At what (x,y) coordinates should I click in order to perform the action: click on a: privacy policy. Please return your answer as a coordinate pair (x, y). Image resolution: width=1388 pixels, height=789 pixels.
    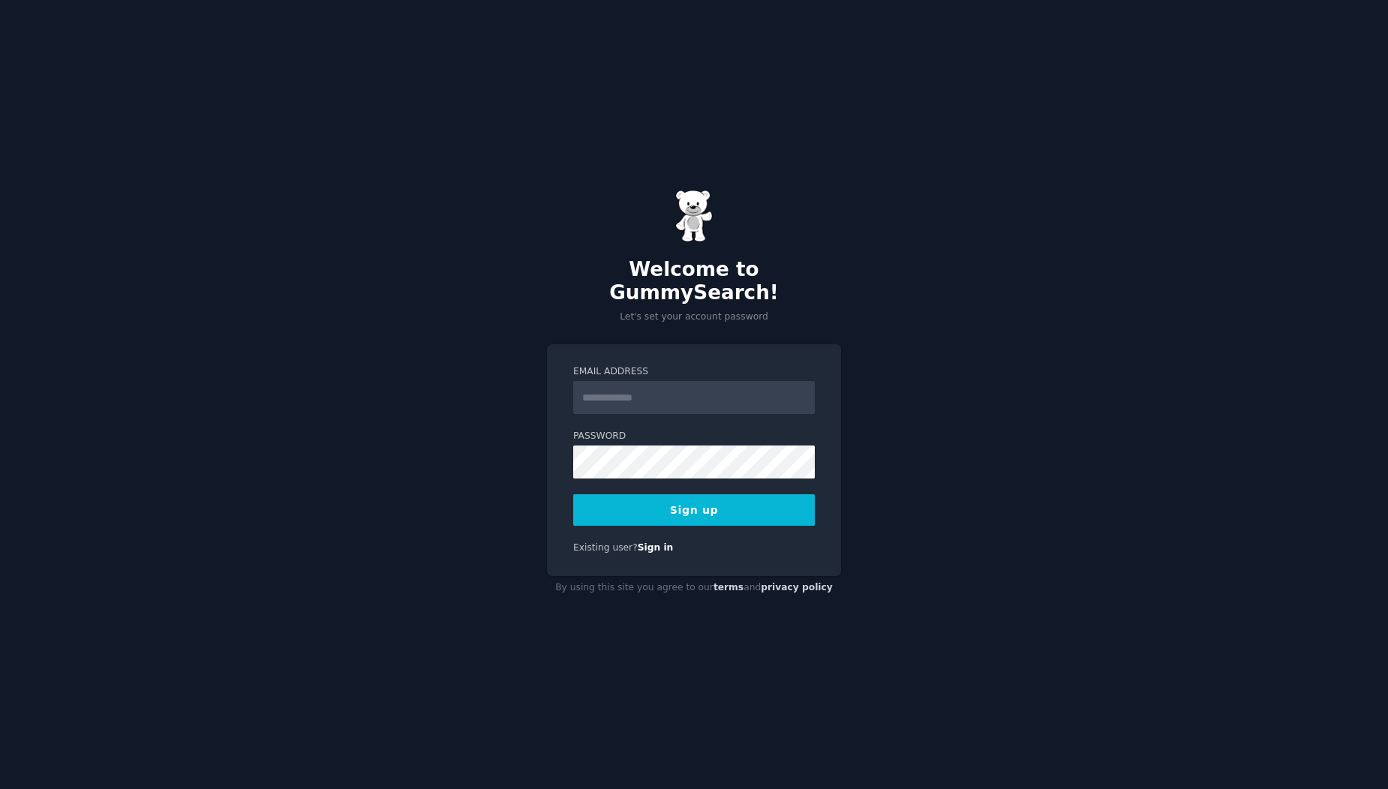
    Looking at the image, I should click on (797, 587).